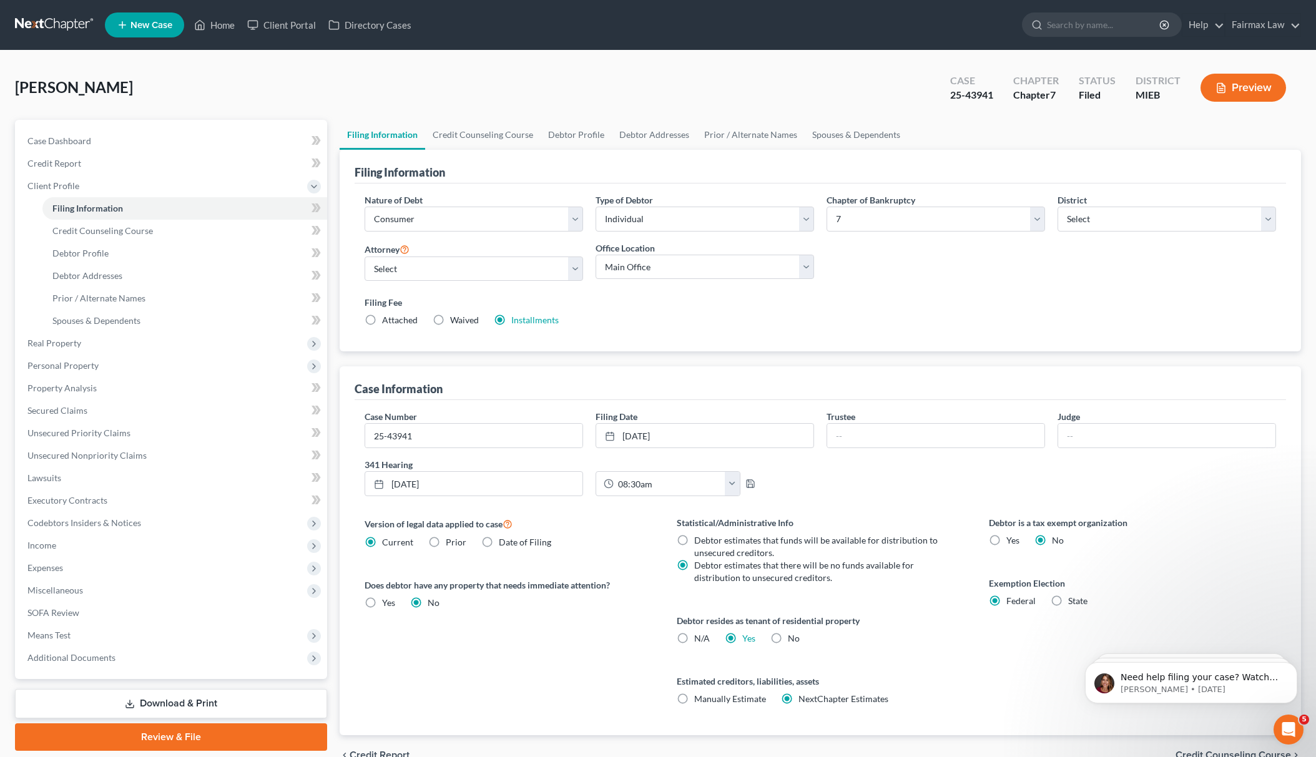 The height and width of the screenshot is (757, 1316). What do you see at coordinates (54, 343) in the screenshot?
I see `span: Real Property` at bounding box center [54, 343].